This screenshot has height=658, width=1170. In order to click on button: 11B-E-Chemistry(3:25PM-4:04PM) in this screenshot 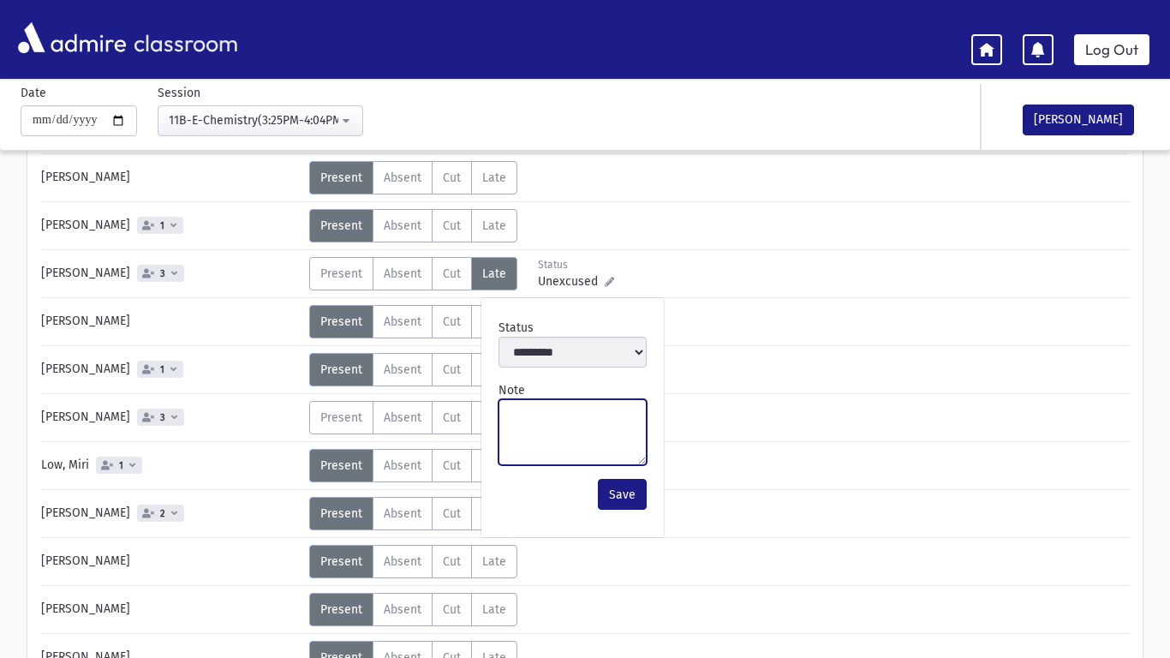, I will do `click(260, 121)`.